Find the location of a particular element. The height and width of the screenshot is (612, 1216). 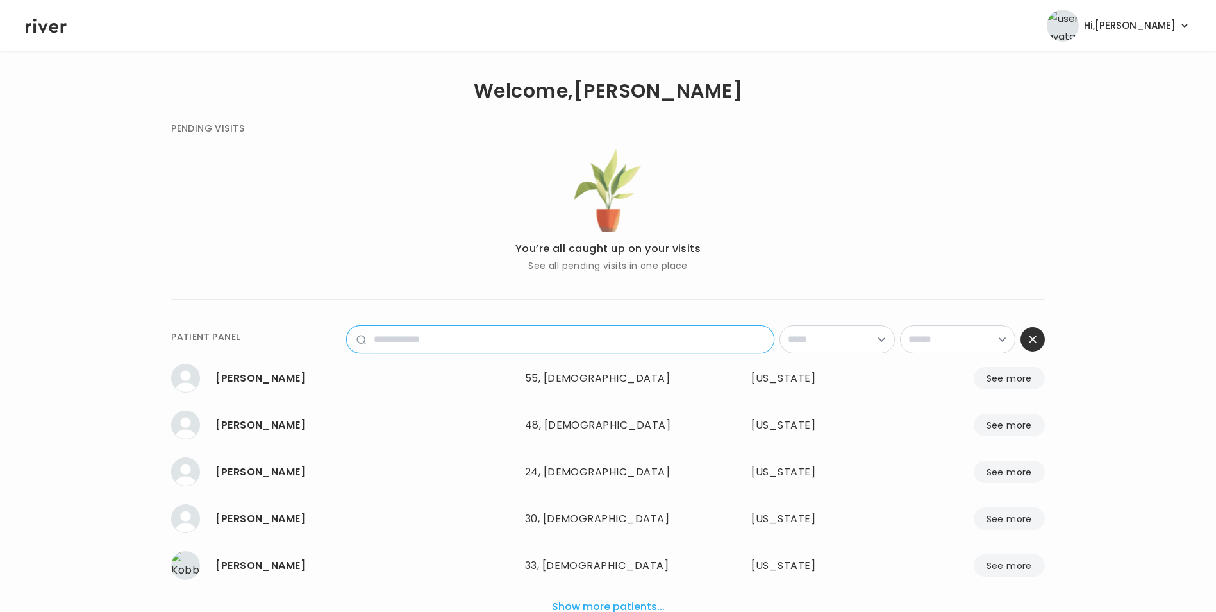

div: PATIENT PANEL is located at coordinates (205, 337).